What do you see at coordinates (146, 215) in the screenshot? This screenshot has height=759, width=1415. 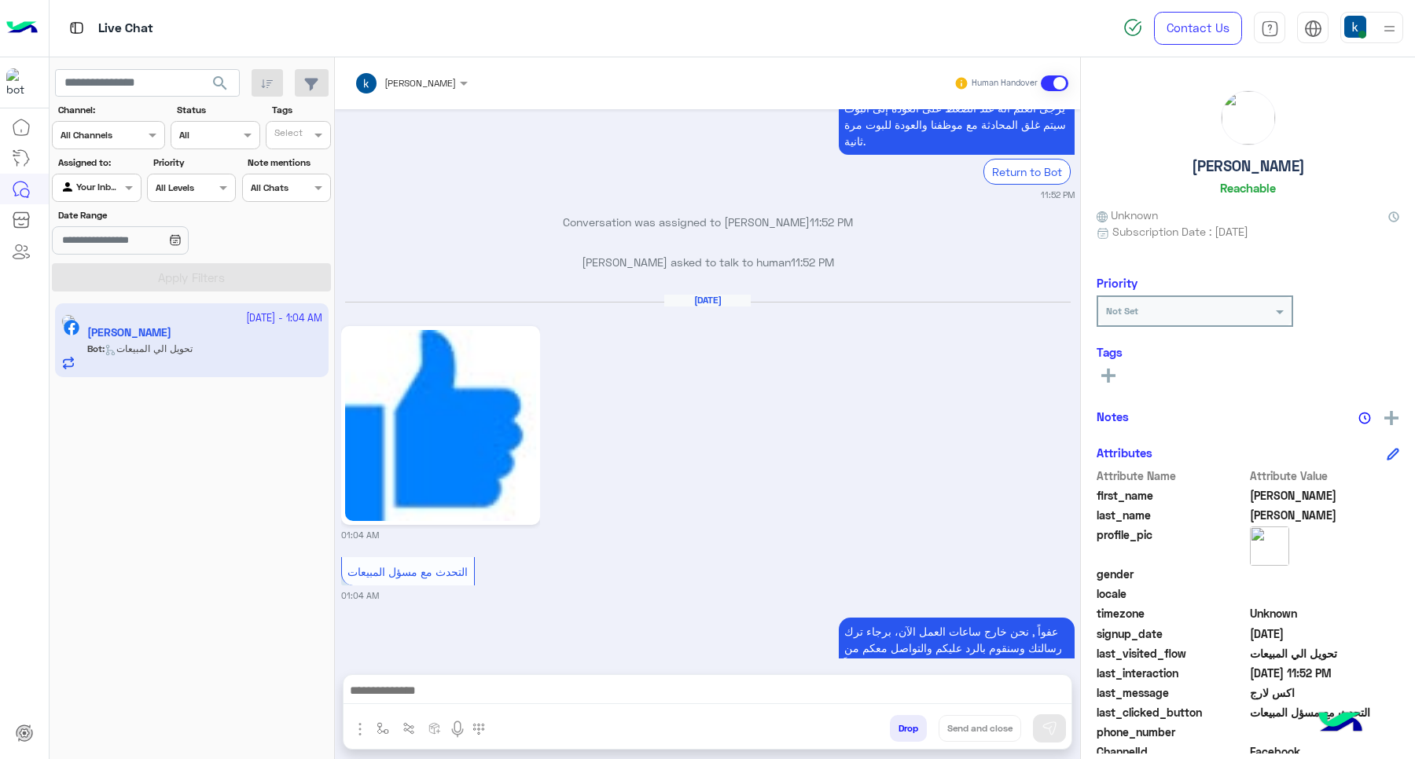 I see `label: Date Range` at bounding box center [146, 215].